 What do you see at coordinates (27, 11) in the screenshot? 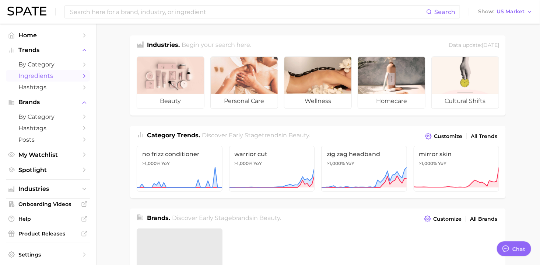
I see `img: SPATE` at bounding box center [27, 11].